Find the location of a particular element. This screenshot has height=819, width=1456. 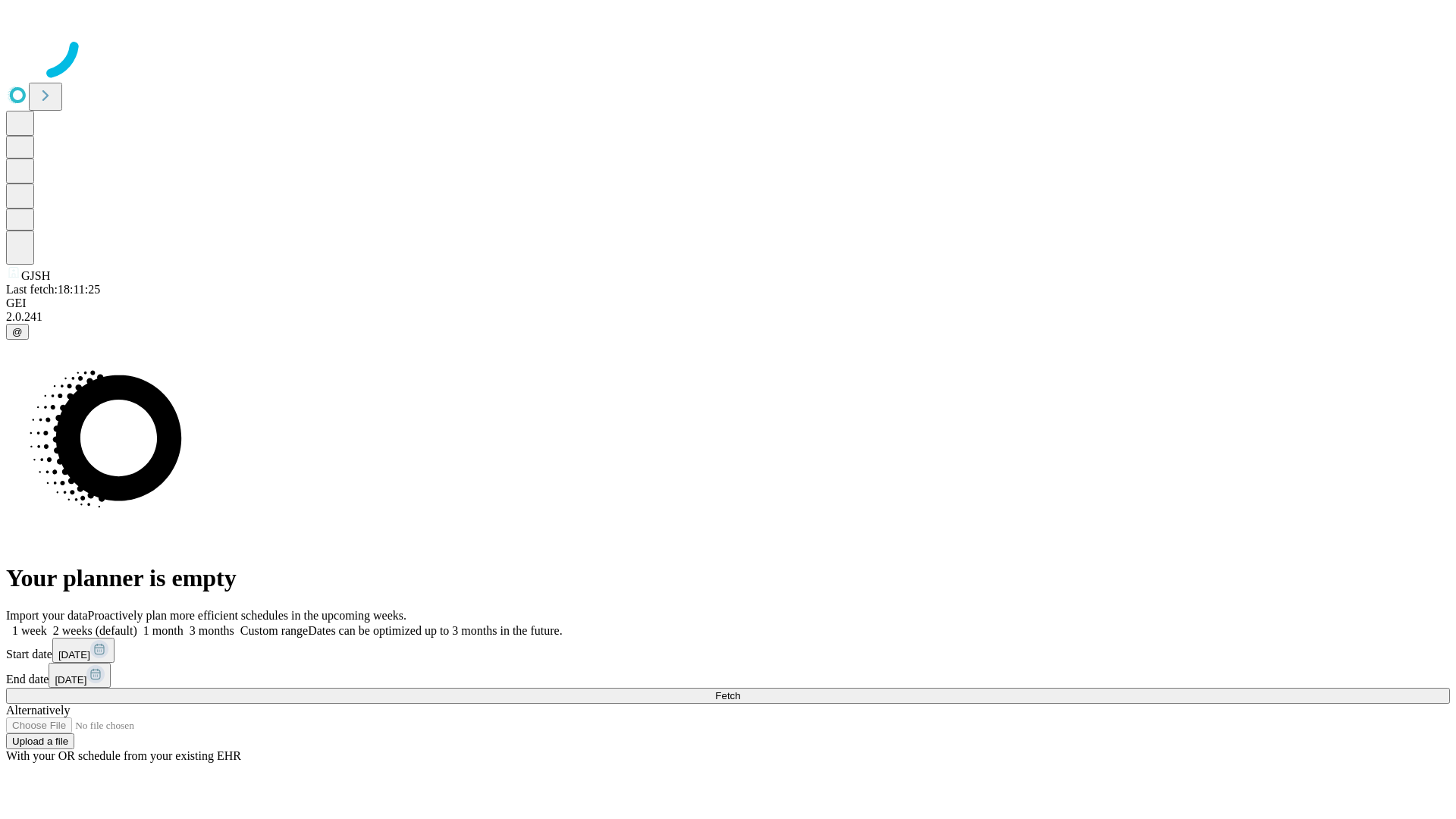

button: Upload a file is located at coordinates (40, 741).